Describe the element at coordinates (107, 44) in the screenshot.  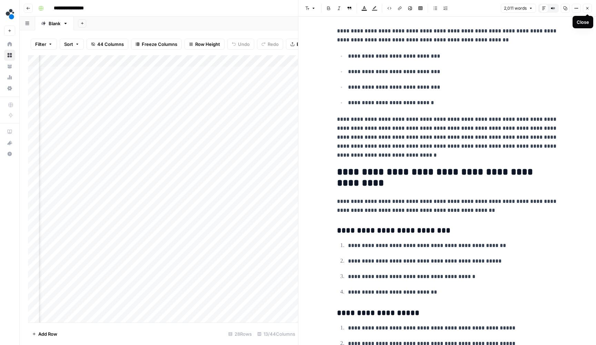
I see `button: 44 Columns` at that location.